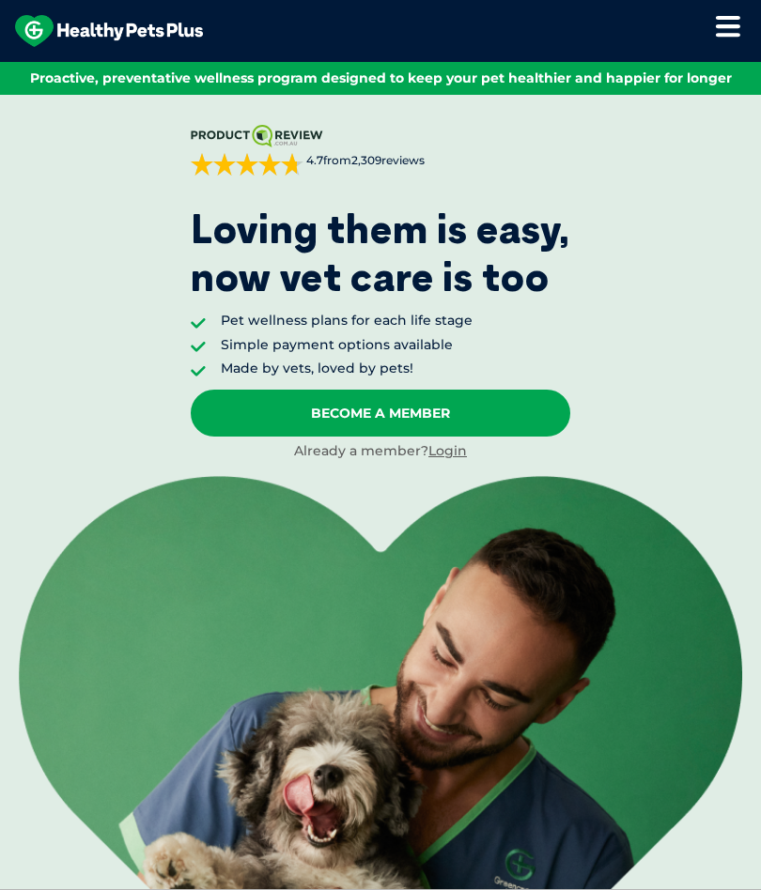  What do you see at coordinates (380, 413) in the screenshot?
I see `a: Become A Member` at bounding box center [380, 413].